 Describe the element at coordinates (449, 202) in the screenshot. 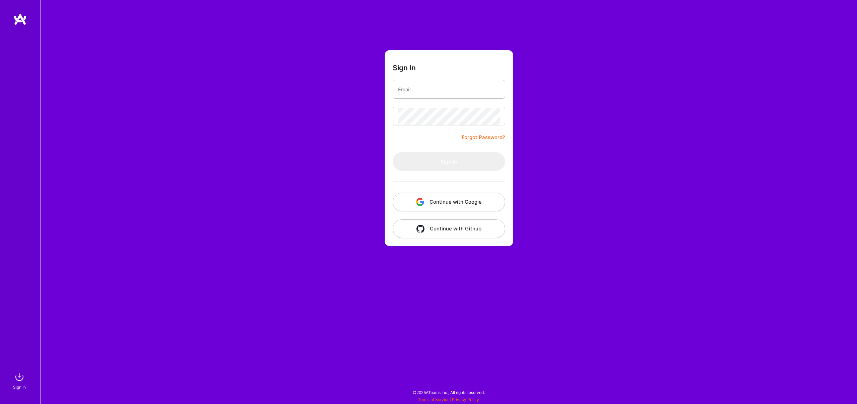

I see `button: Continue with Google` at that location.